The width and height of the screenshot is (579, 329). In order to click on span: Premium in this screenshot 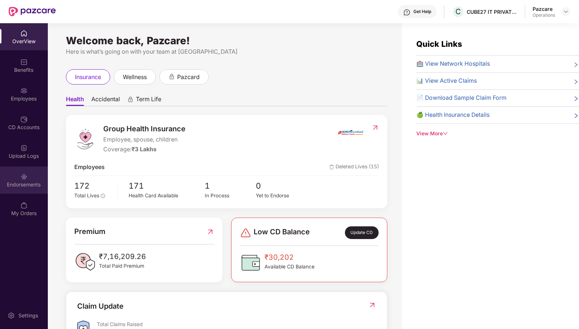, I will do `click(90, 231)`.